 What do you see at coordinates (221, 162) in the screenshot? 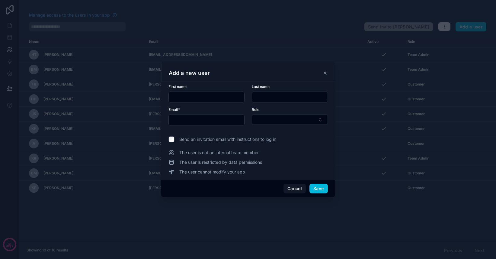
I see `span: The user is restricted by data permissions` at bounding box center [221, 162].